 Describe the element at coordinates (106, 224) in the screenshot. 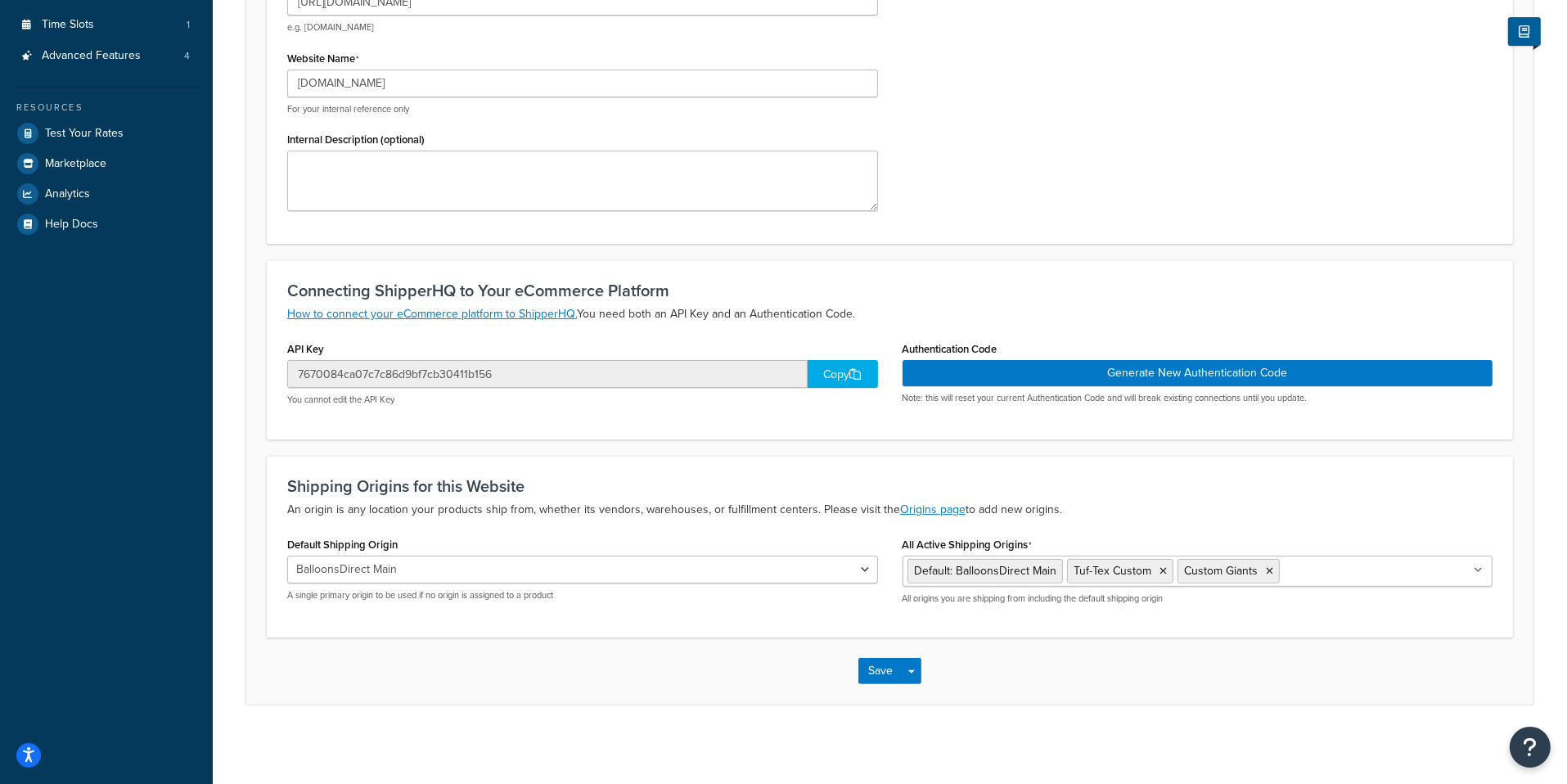

I see `li: Help Docs` at that location.